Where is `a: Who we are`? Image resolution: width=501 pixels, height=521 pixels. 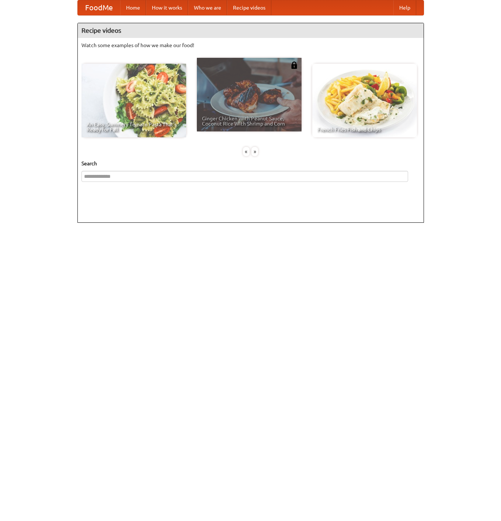
a: Who we are is located at coordinates (207, 8).